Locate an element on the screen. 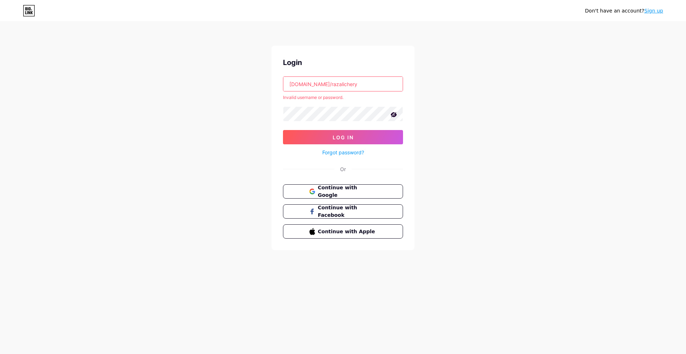 Image resolution: width=686 pixels, height=354 pixels. span: Continue with Apple is located at coordinates (347, 231).